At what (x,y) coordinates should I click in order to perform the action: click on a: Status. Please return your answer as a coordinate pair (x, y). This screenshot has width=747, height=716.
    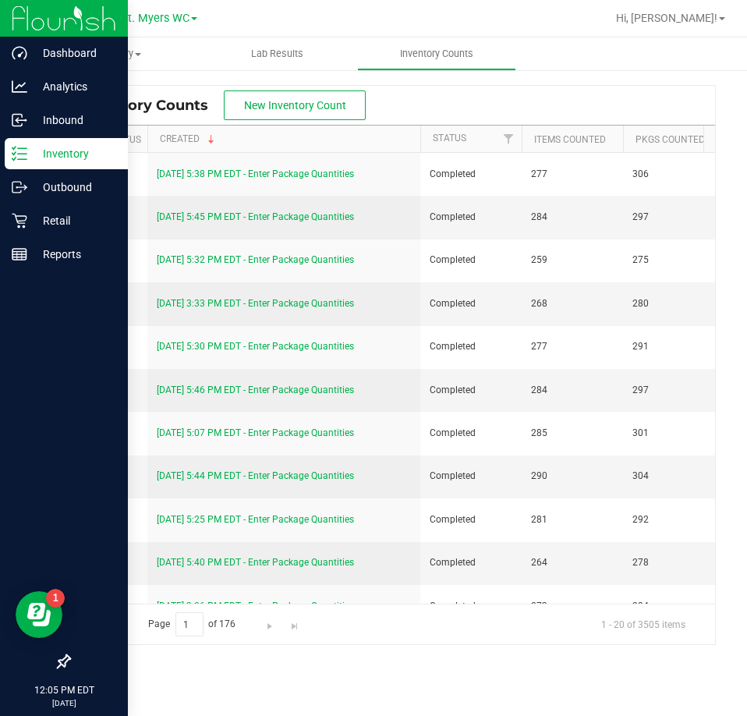
    Looking at the image, I should click on (449, 138).